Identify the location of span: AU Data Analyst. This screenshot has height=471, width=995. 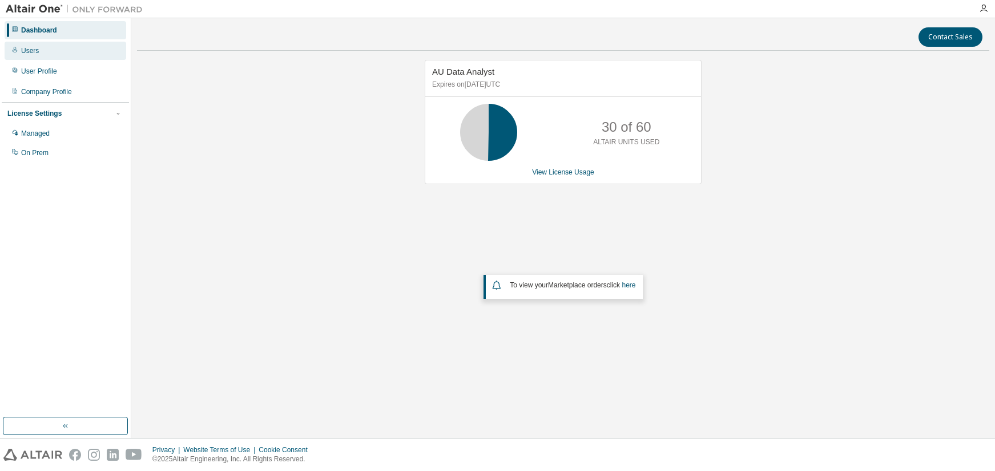
(463, 71).